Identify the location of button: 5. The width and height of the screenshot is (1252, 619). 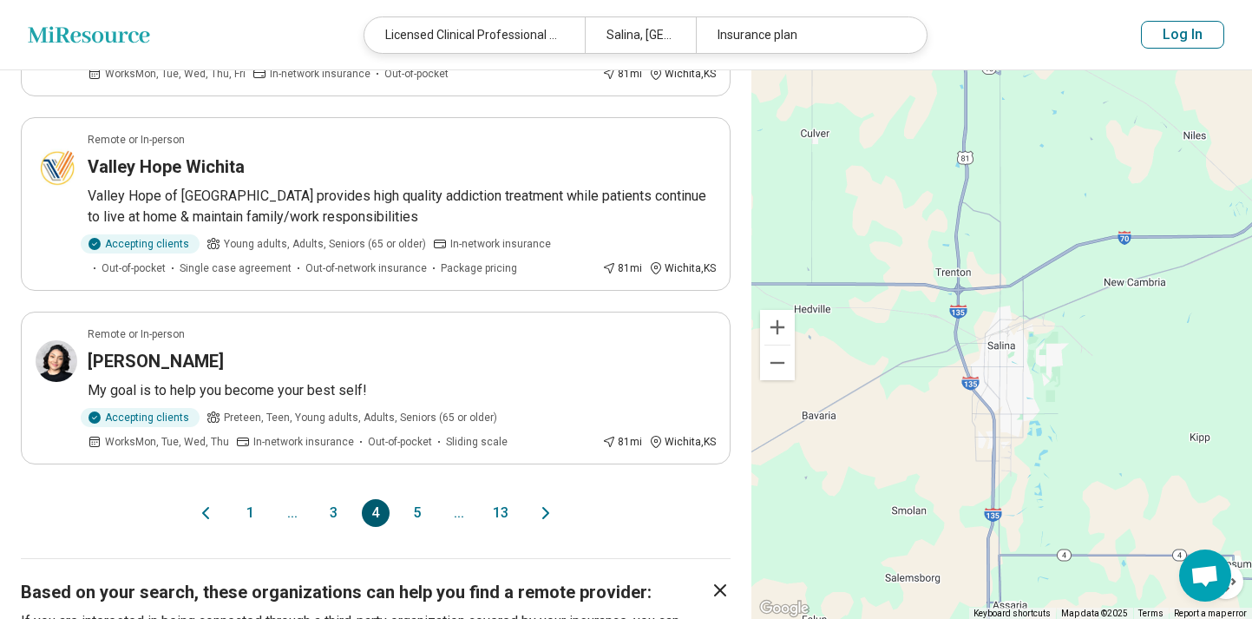
(417, 513).